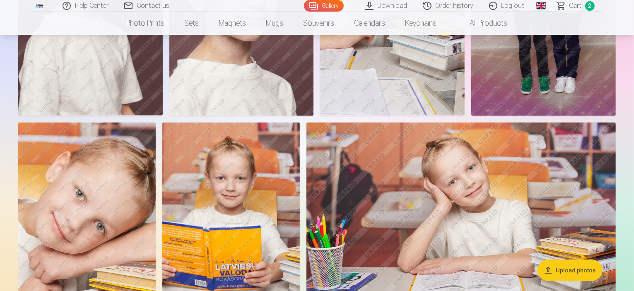  What do you see at coordinates (421, 23) in the screenshot?
I see `a: Keychains` at bounding box center [421, 23].